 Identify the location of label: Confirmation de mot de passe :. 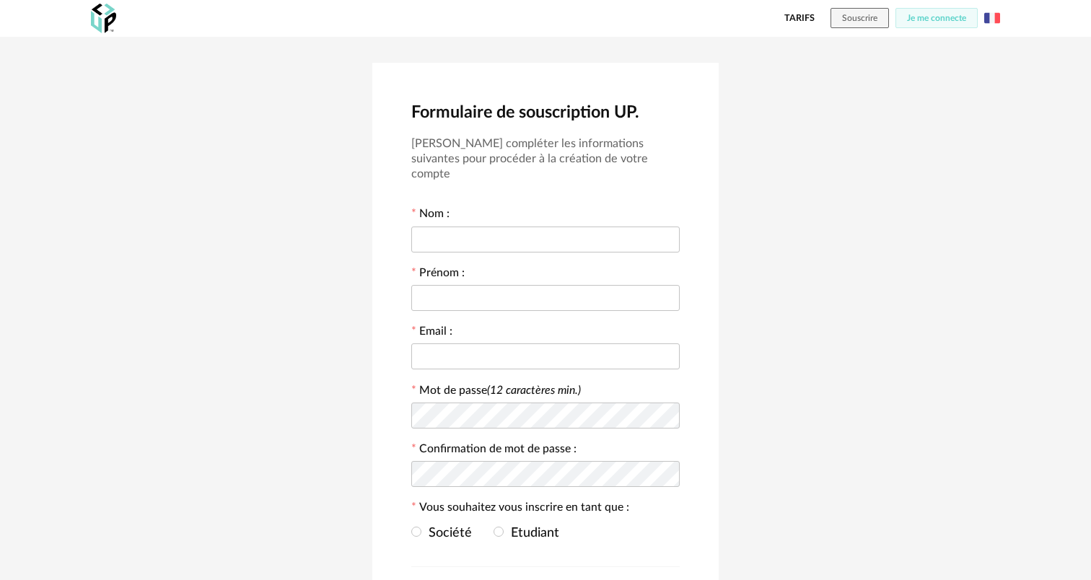
(494, 451).